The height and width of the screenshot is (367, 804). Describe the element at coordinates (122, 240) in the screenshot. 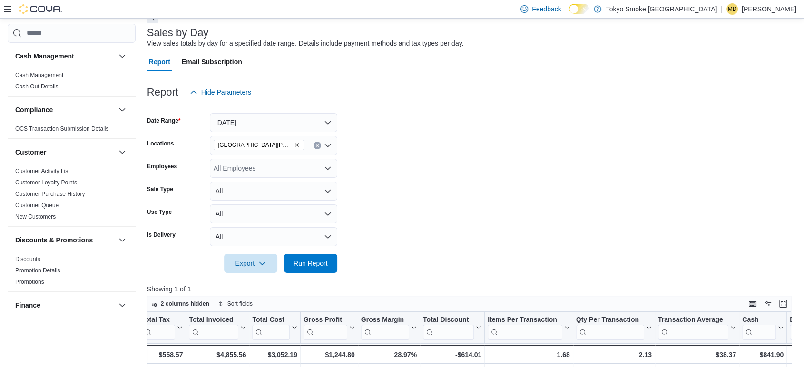

I see `button: Discounts & Promotions` at that location.